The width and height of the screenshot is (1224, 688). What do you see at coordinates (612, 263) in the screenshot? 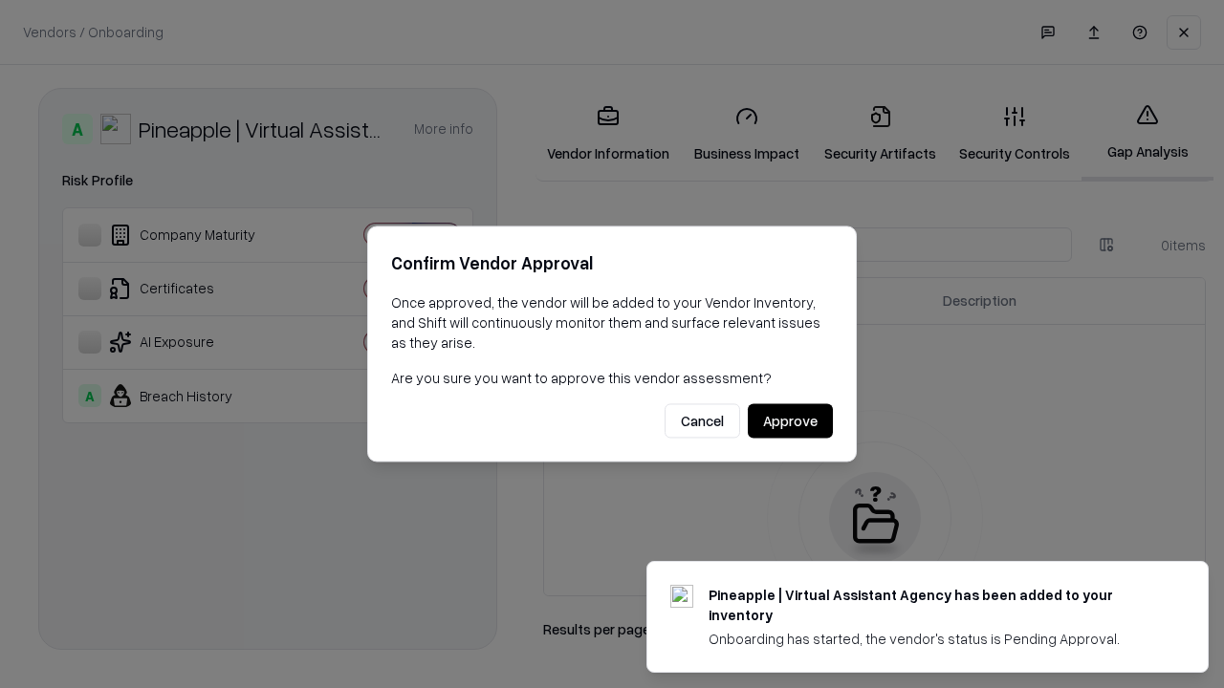
I see `h2: Confirm Vendor Approval` at bounding box center [612, 263].